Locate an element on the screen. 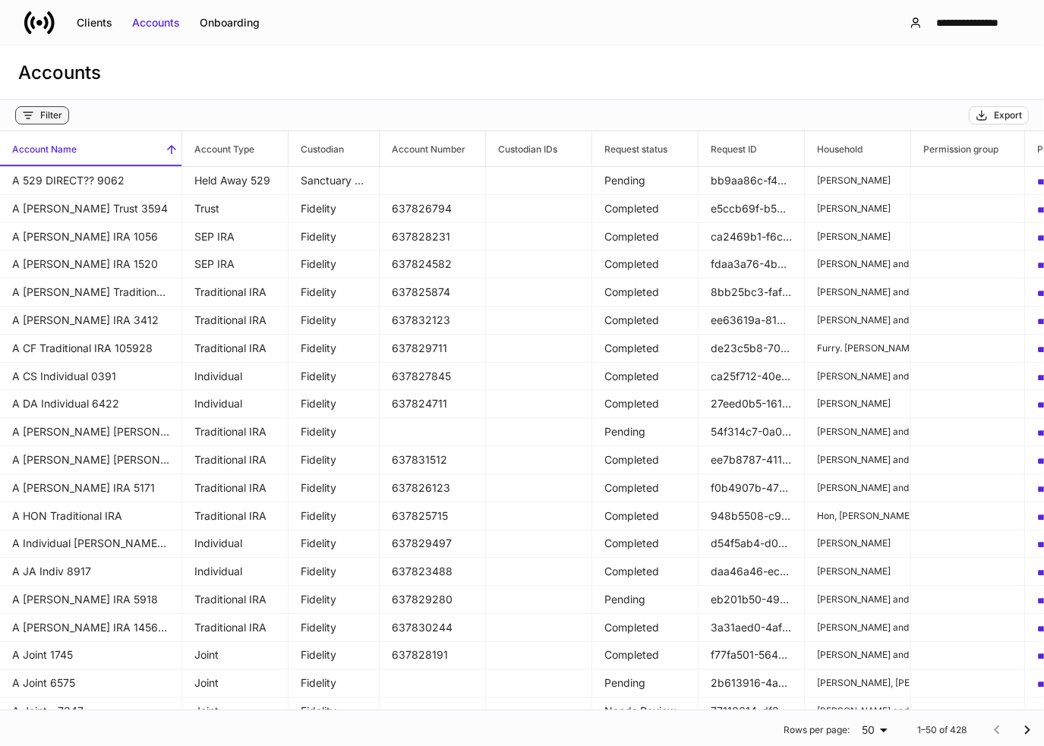 This screenshot has width=1044, height=746. td: 27eed0b5-1618-4d40-a74f-c82af243311f is located at coordinates (751, 404).